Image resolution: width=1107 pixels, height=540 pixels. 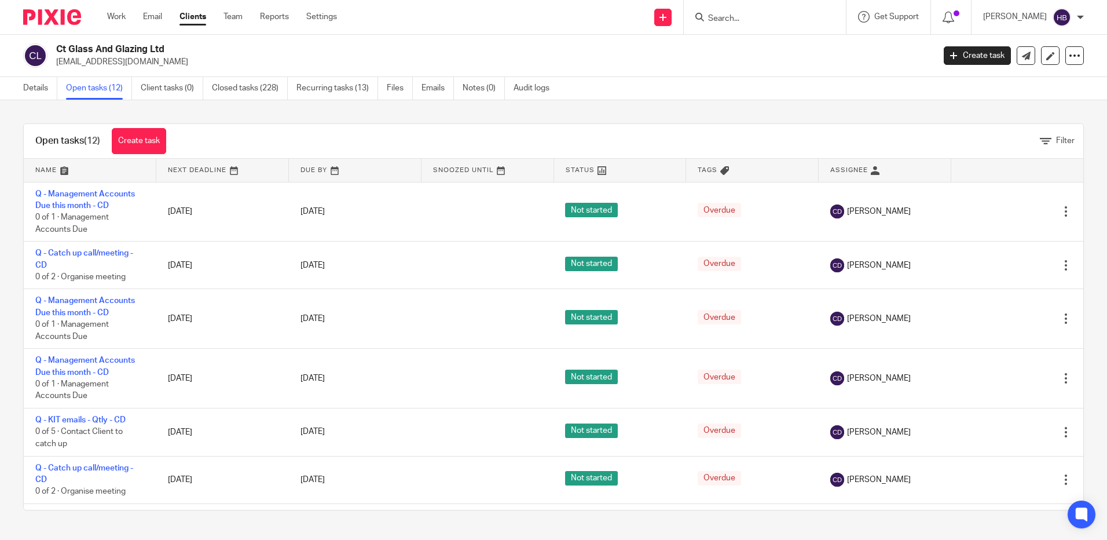 I want to click on a: Files, so click(x=400, y=88).